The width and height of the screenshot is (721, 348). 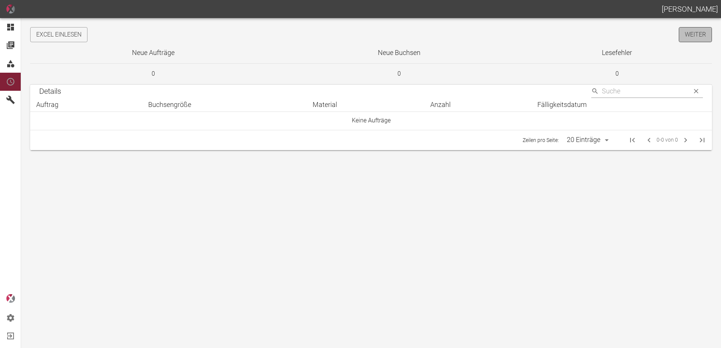 I want to click on button: Excel einlesen, so click(x=59, y=35).